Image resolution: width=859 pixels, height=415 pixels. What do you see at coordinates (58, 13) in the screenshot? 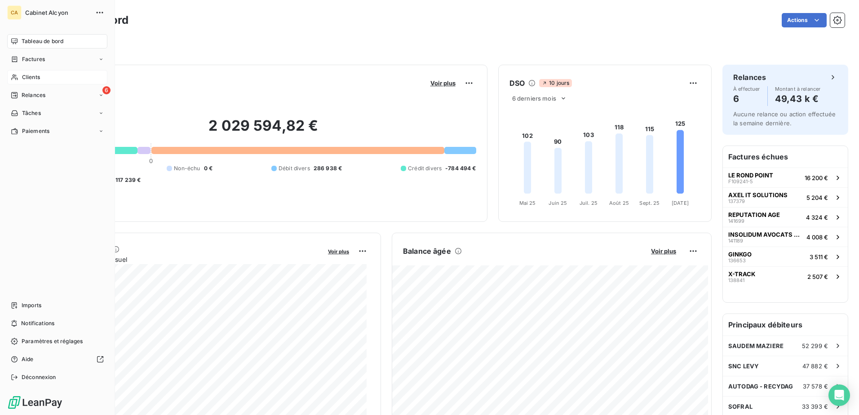
I see `span: Cabinet Alcyon` at bounding box center [58, 13].